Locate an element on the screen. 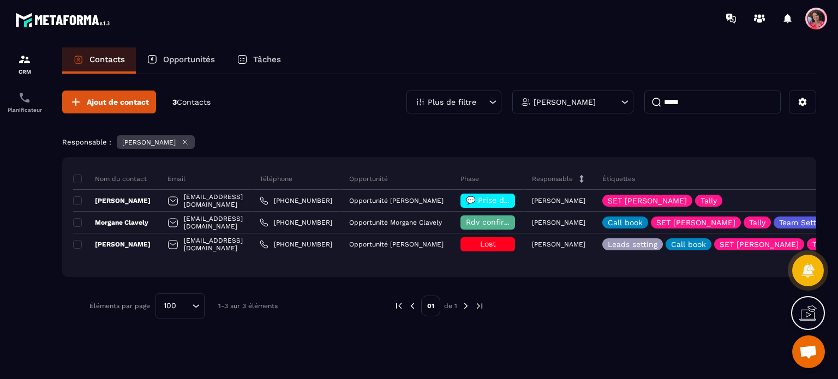 The width and height of the screenshot is (838, 379). div: Search for option is located at coordinates (180, 306).